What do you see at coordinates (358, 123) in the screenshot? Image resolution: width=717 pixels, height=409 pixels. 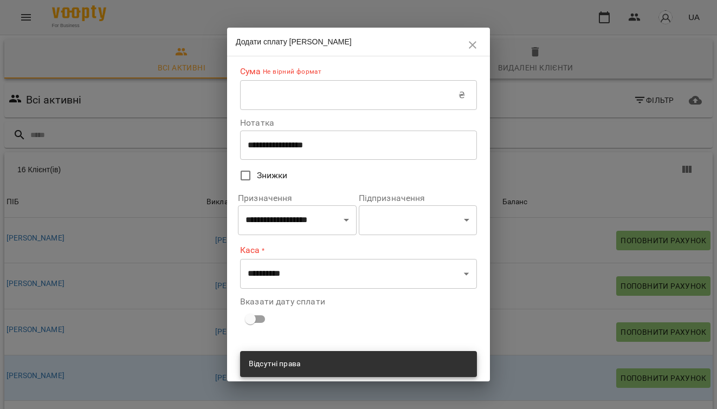 I see `label: Нотатка` at bounding box center [358, 123].